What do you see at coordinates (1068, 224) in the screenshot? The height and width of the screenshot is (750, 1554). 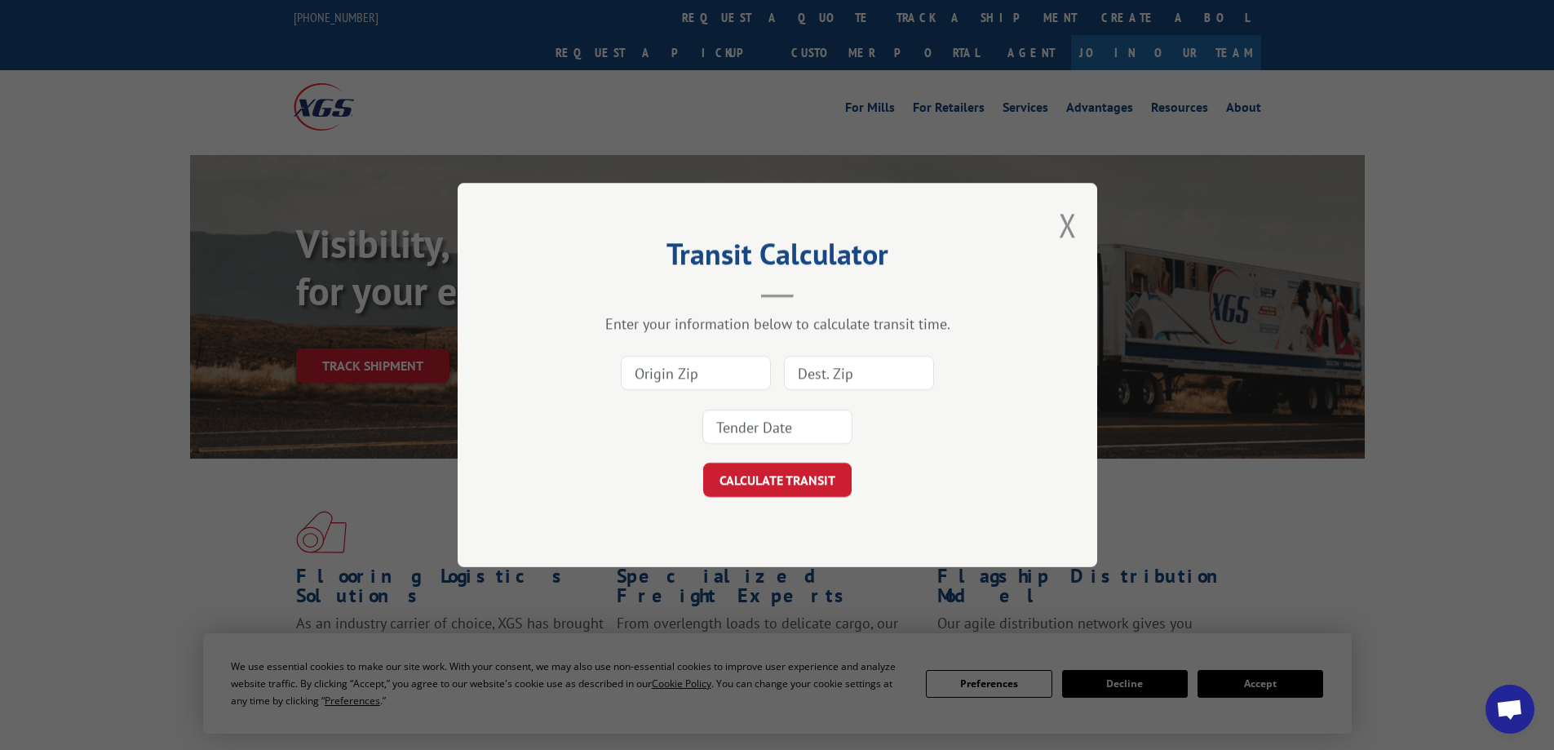 I see `button: Close modal` at bounding box center [1068, 224].